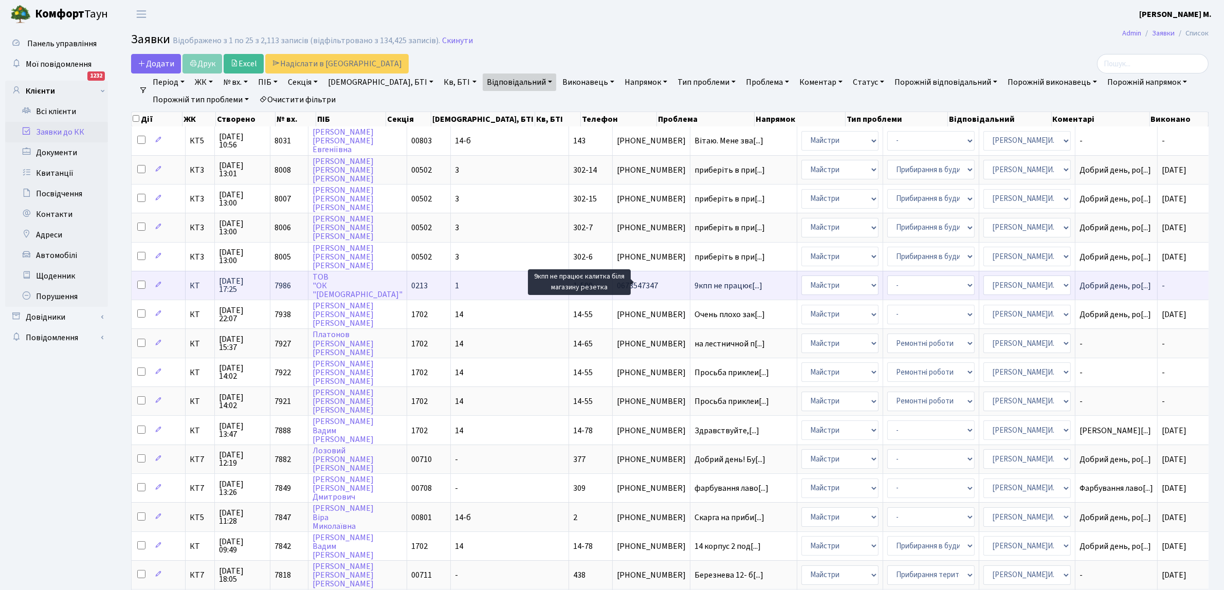 The height and width of the screenshot is (590, 1224). I want to click on span: 8007, so click(283, 199).